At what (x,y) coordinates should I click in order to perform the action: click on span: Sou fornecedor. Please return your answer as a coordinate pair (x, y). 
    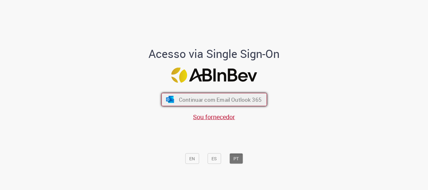
    Looking at the image, I should click on (214, 117).